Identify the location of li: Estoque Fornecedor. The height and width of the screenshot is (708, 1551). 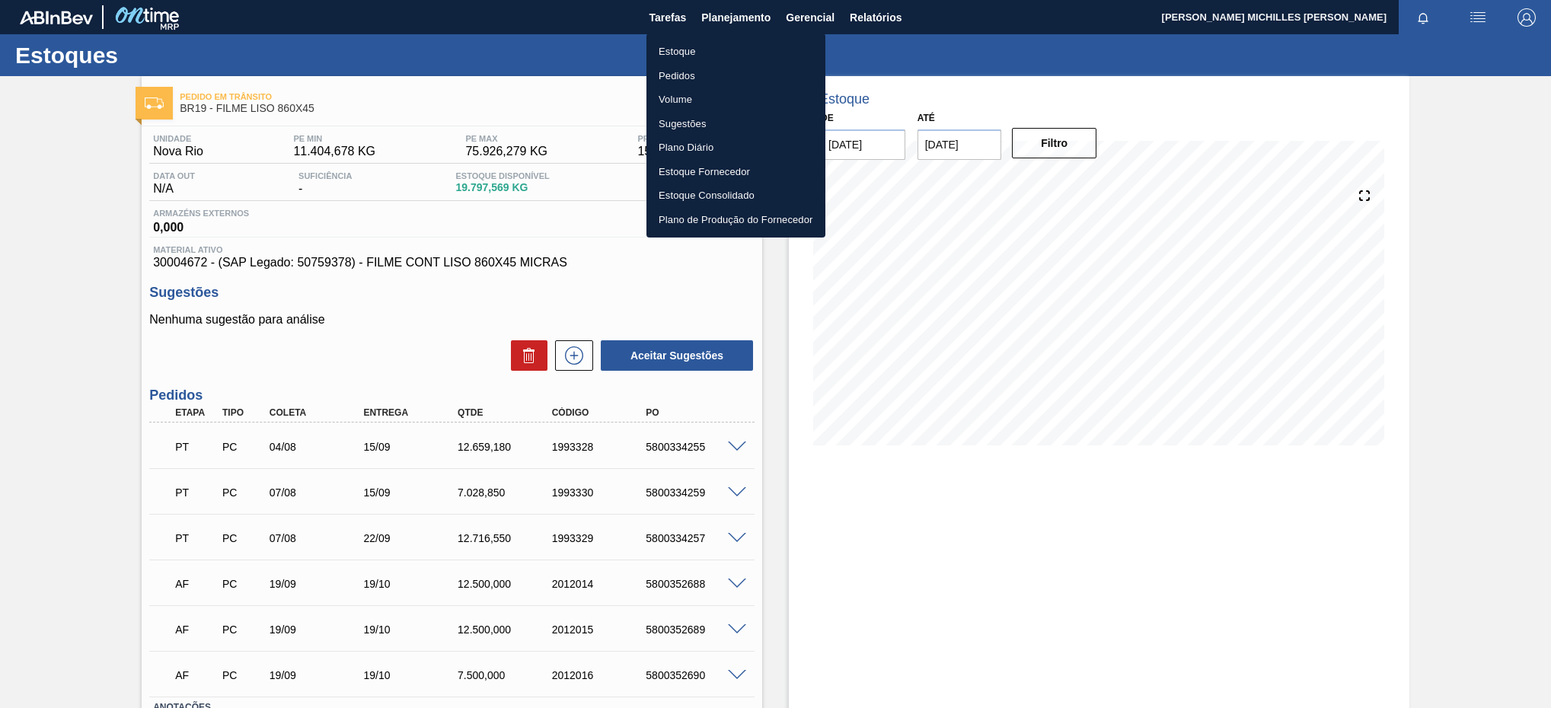
(736, 172).